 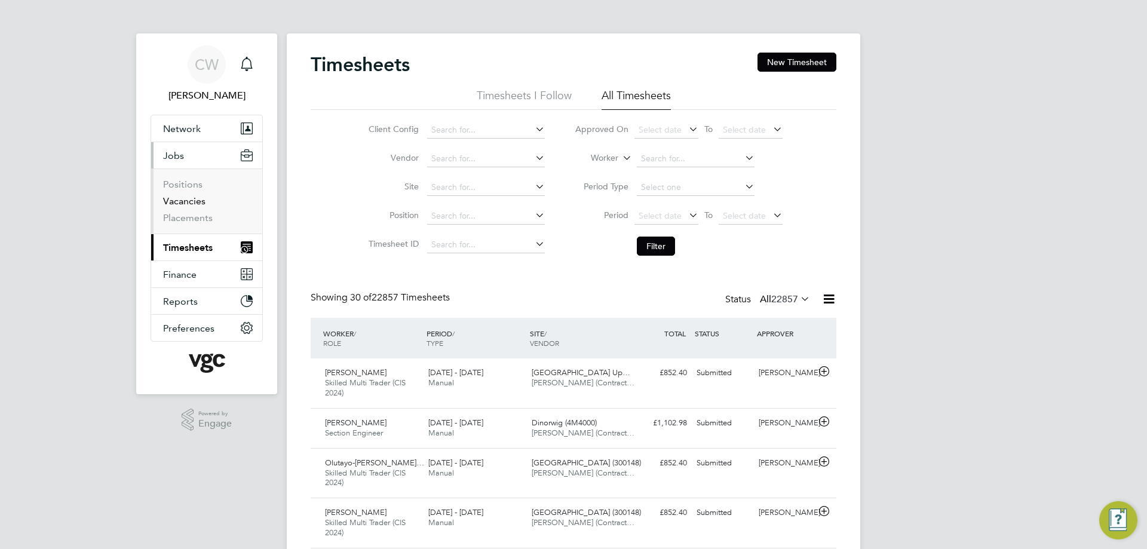 I want to click on div: PERIOD, so click(x=475, y=338).